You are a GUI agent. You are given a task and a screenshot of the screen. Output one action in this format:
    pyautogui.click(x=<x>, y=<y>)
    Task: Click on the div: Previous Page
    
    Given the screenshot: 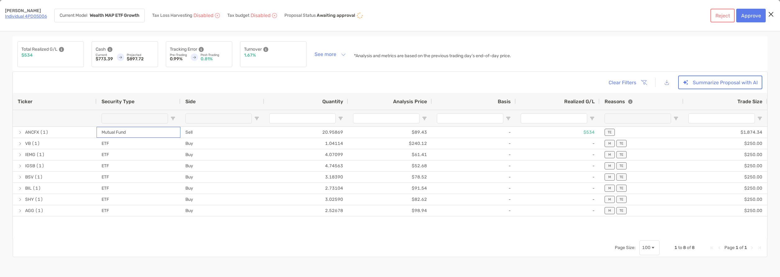 What is the action you would take?
    pyautogui.click(x=720, y=248)
    